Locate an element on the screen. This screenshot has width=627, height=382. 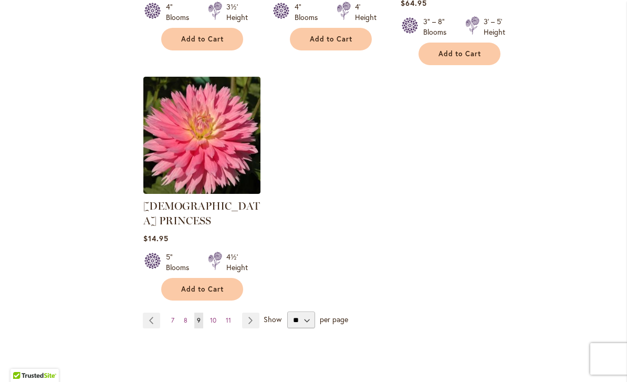
a: 10 is located at coordinates (213, 320).